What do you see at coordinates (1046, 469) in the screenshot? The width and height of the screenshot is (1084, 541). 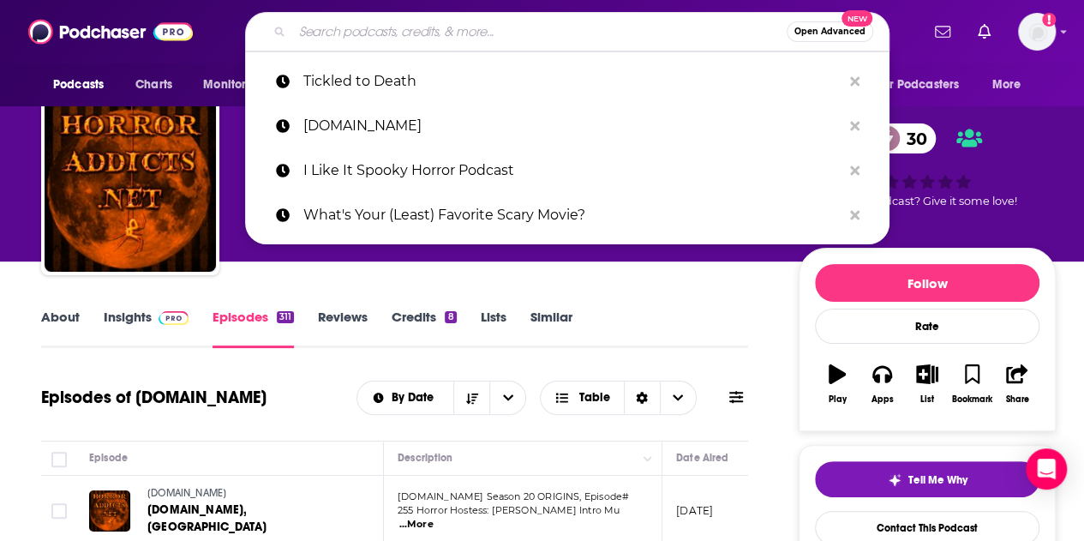 I see `div: Open Intercom Messenger` at bounding box center [1046, 469].